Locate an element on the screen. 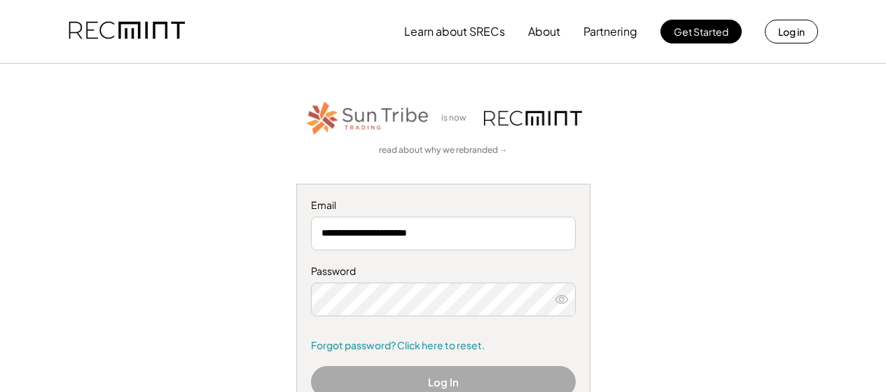 The height and width of the screenshot is (392, 886). img: STT_Horizontal_Logo%2B-%2BColor.png is located at coordinates (368, 118).